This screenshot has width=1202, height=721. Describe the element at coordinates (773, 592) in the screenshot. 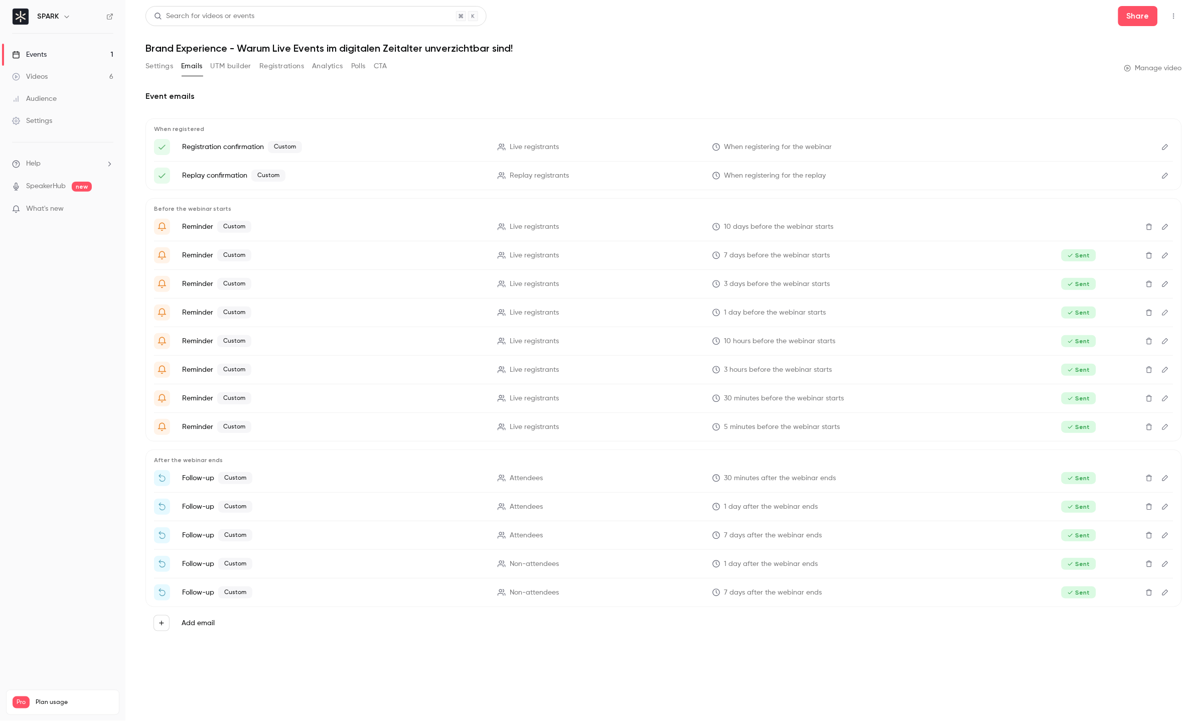

I see `span: 7 days after the webinar ends` at that location.